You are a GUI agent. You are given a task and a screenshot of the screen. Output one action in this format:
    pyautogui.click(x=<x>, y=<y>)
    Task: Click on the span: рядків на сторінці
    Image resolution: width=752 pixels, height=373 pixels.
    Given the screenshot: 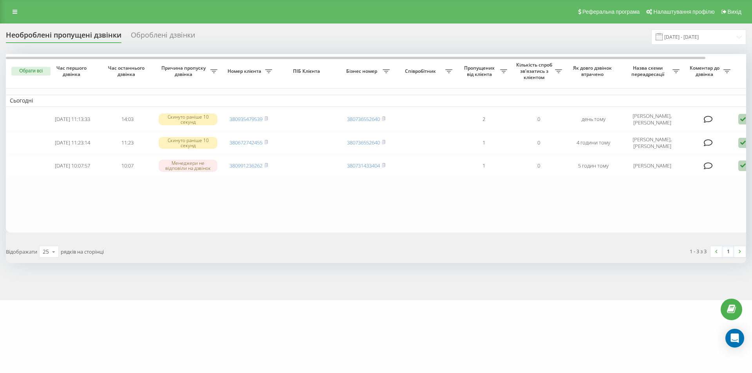 What is the action you would take?
    pyautogui.click(x=82, y=252)
    